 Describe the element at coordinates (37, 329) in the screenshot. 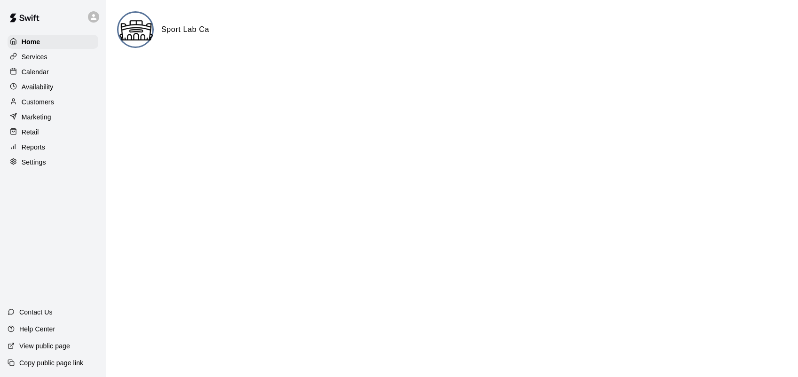

I see `p: Help Center` at that location.